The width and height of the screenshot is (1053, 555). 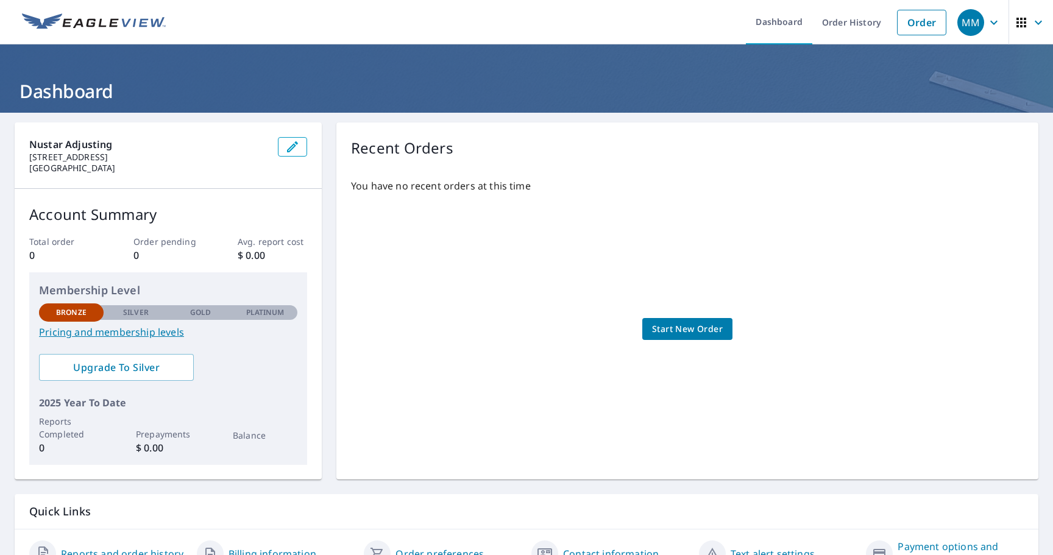 What do you see at coordinates (687, 329) in the screenshot?
I see `span: Start New Order` at bounding box center [687, 329].